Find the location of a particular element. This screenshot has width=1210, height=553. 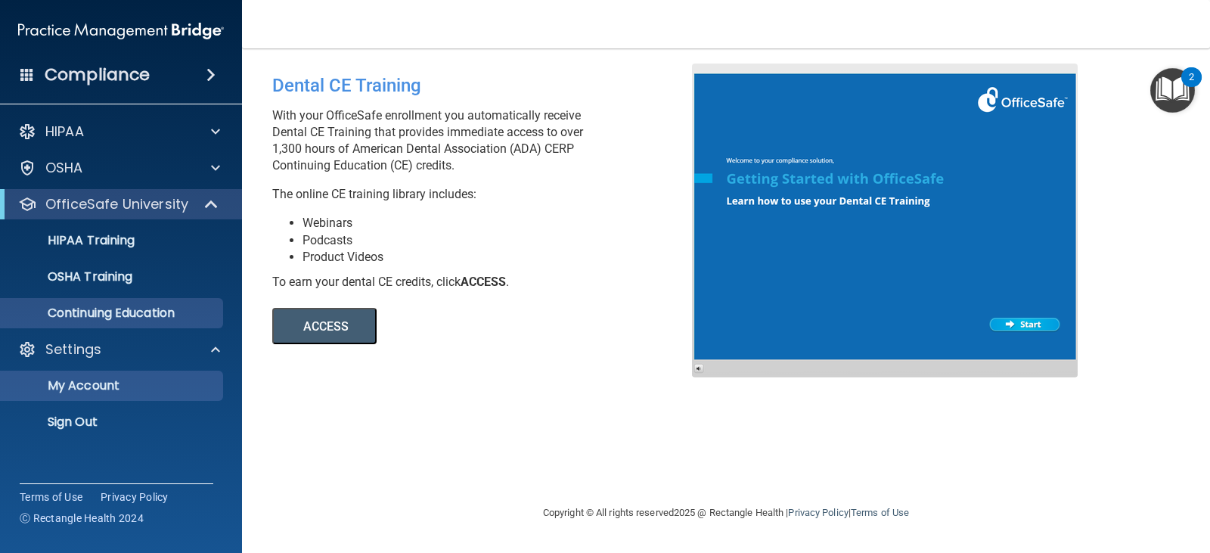

a: HIPAA is located at coordinates (119, 132).